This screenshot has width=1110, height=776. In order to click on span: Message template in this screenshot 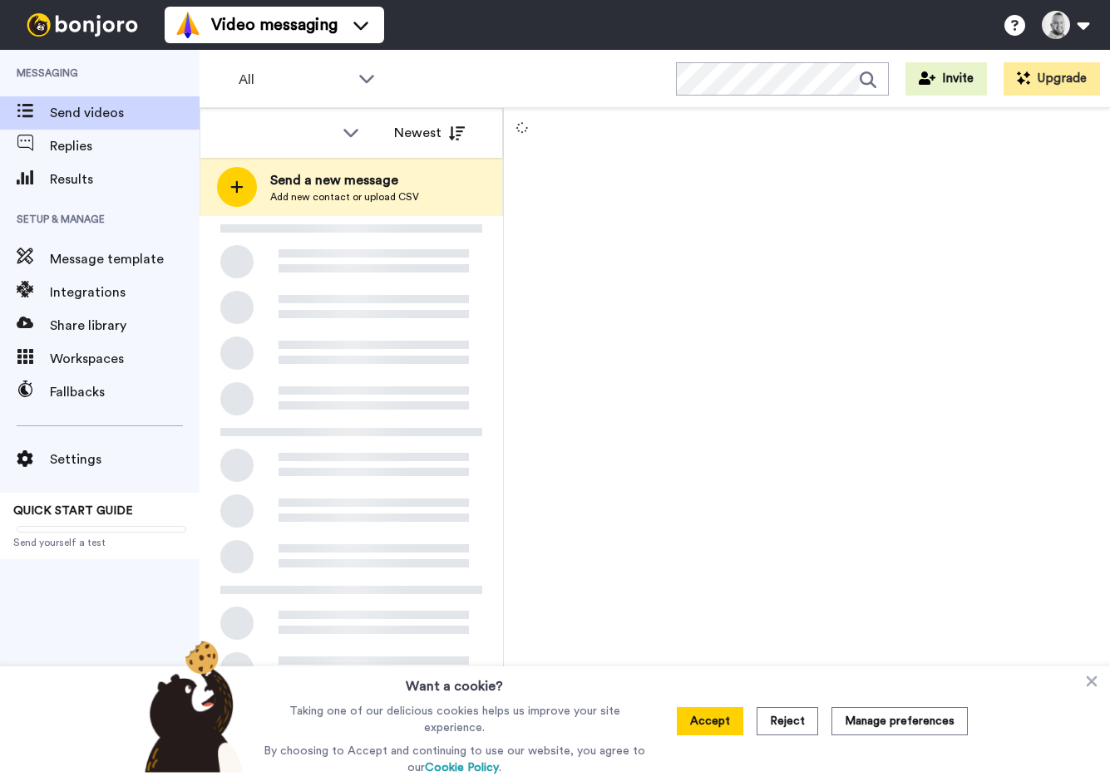, I will do `click(125, 259)`.